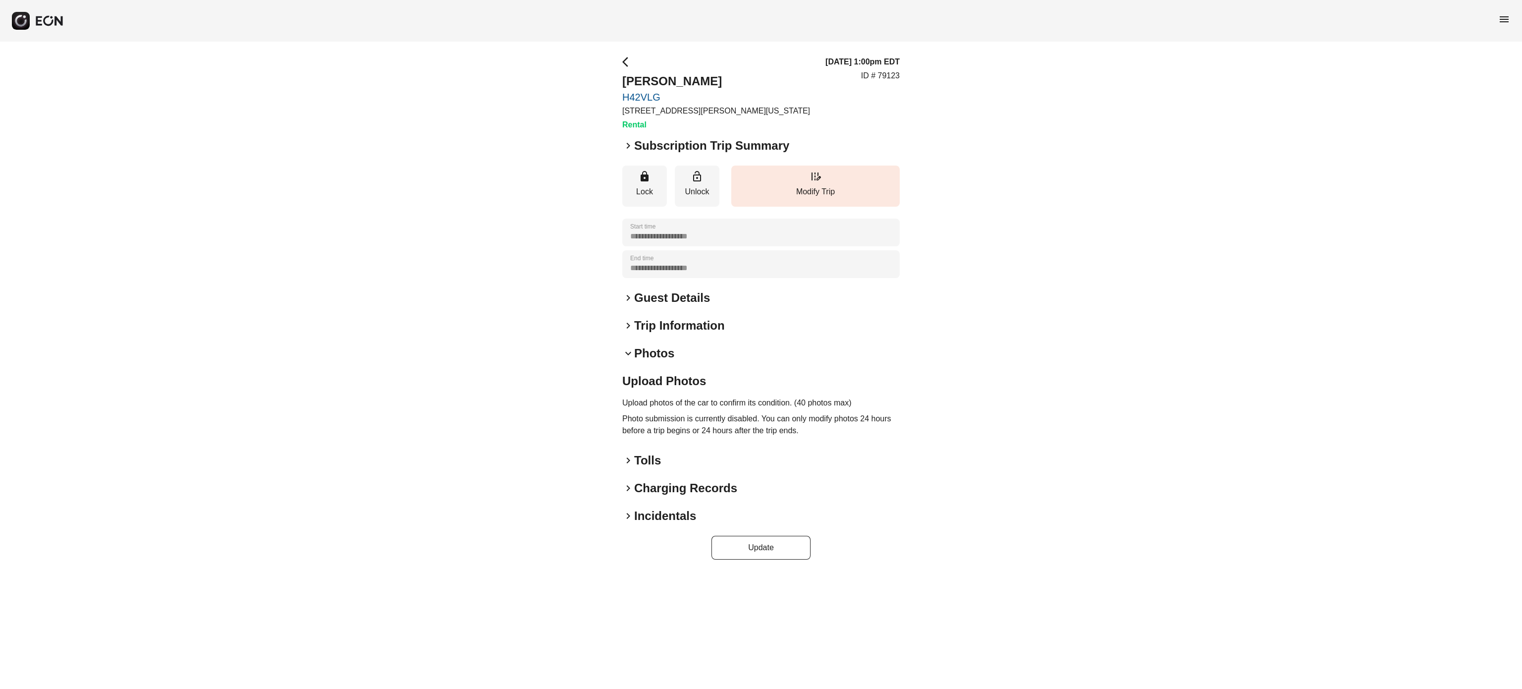 Image resolution: width=1522 pixels, height=689 pixels. Describe the element at coordinates (761, 548) in the screenshot. I see `button: Update` at that location.